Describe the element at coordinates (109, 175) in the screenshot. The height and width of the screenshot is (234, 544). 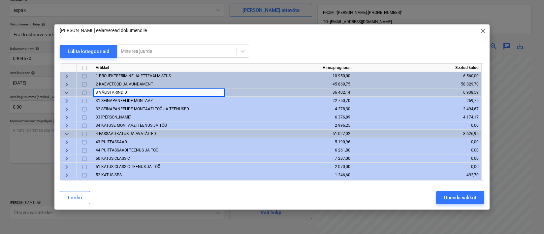
I see `span: 52 KATUS SPS` at that location.